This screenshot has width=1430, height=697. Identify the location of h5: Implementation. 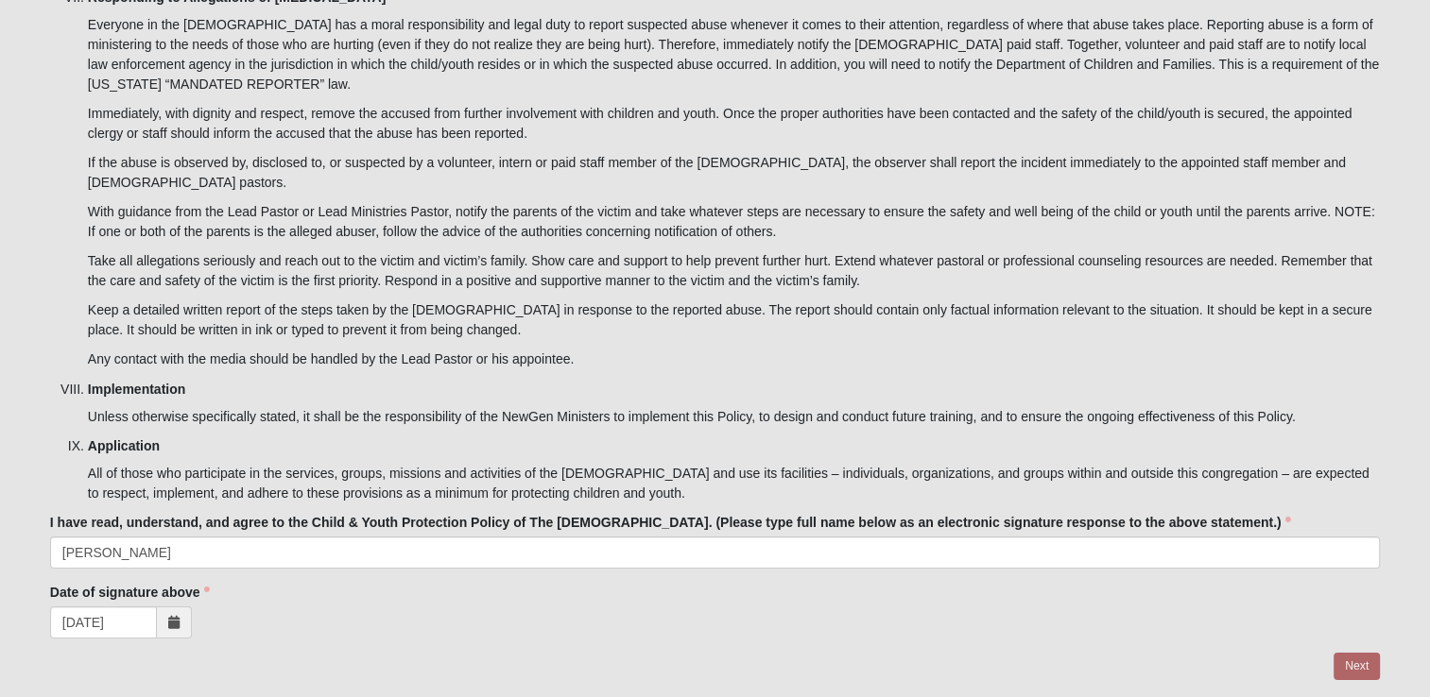
(733, 389).